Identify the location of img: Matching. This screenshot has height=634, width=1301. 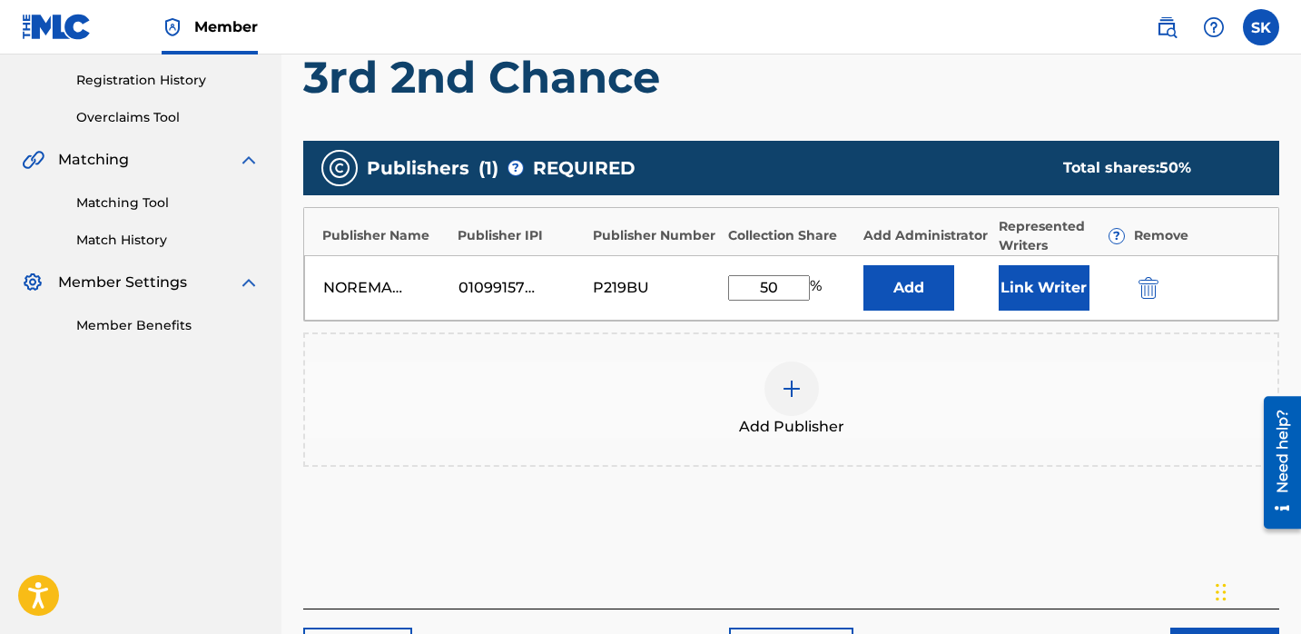
(33, 160).